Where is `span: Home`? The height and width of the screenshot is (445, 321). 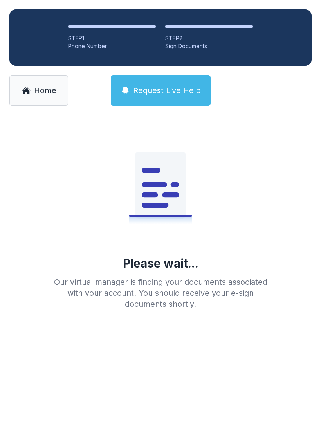
span: Home is located at coordinates (45, 91).